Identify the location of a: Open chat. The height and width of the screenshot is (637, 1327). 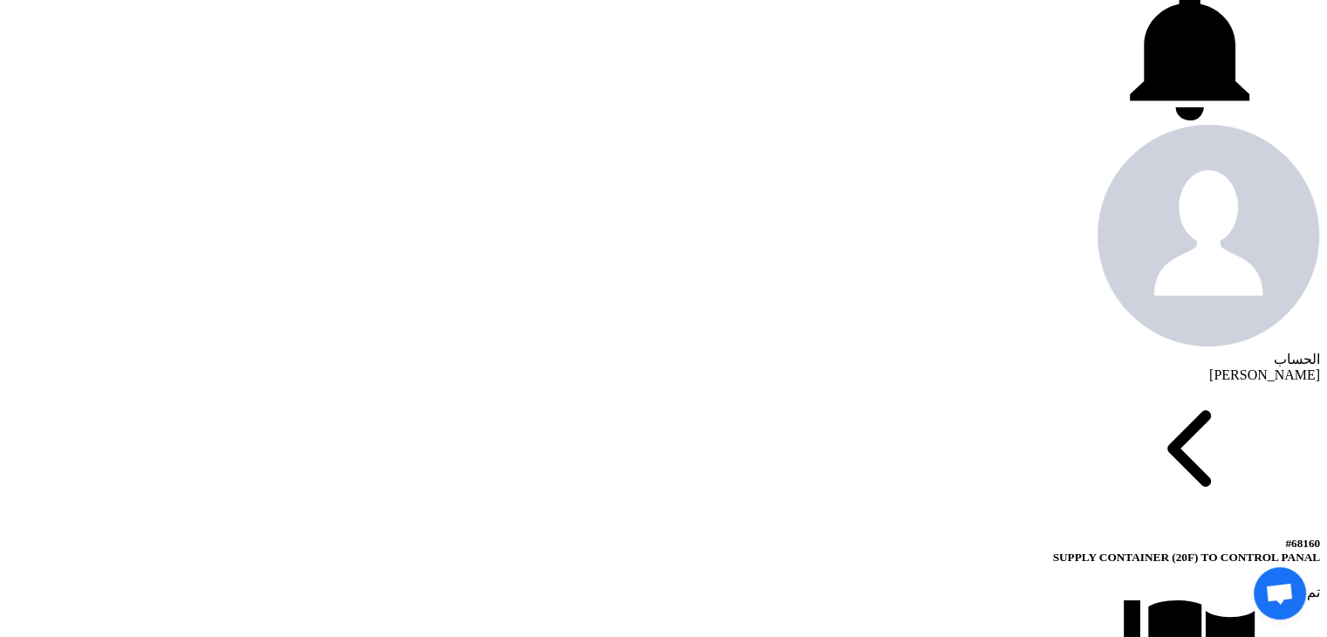
(1279, 593).